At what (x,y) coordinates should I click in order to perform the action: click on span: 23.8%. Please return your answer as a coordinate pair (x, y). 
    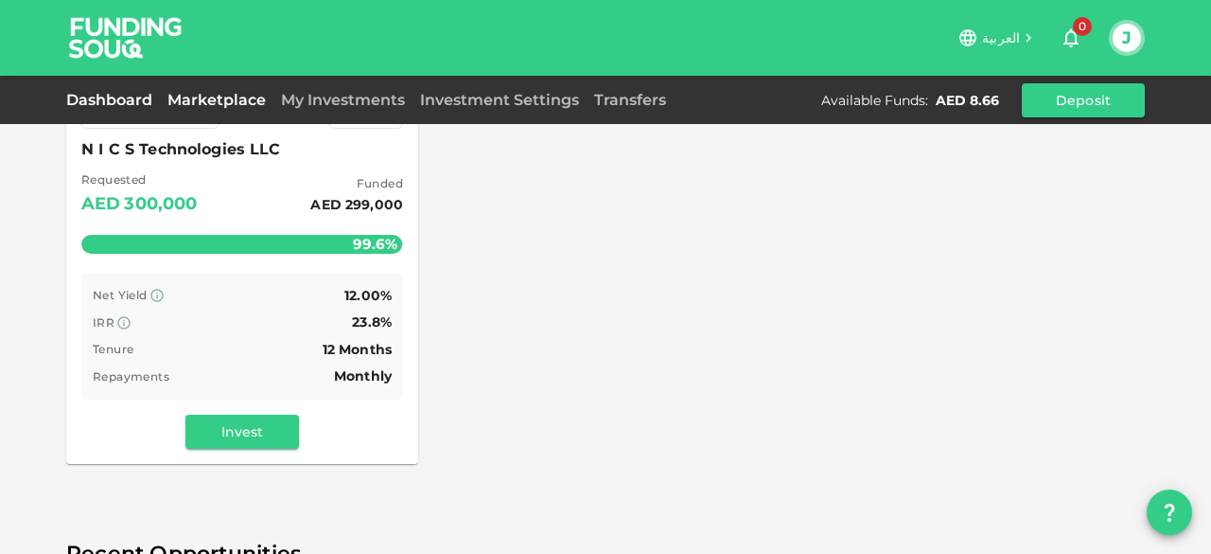
    Looking at the image, I should click on (372, 322).